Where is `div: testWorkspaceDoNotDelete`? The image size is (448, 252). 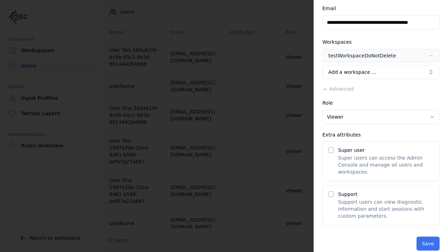 div: testWorkspaceDoNotDelete is located at coordinates (362, 56).